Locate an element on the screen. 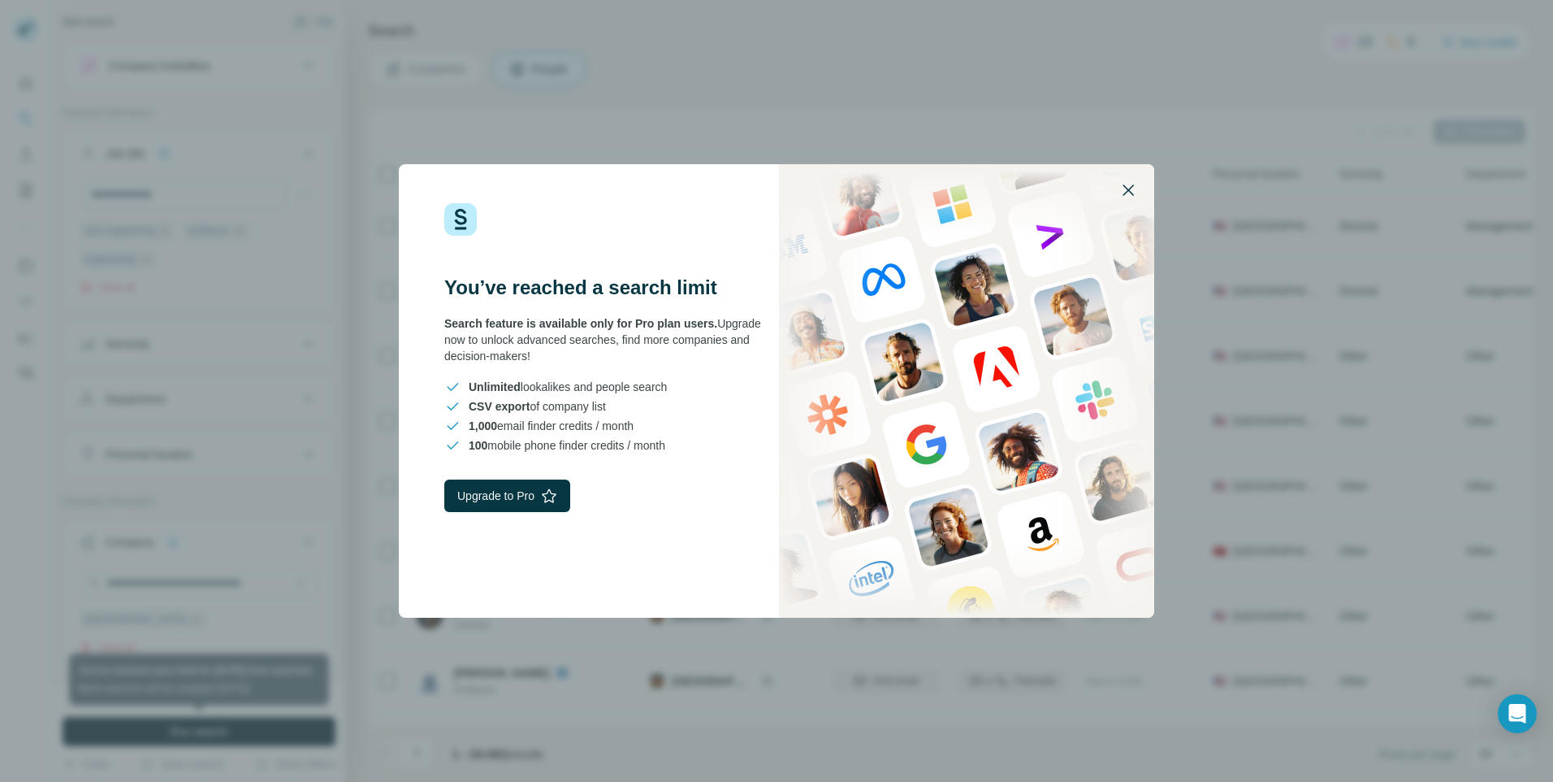 Image resolution: width=1553 pixels, height=782 pixels. span: email finder credits / month is located at coordinates (551, 426).